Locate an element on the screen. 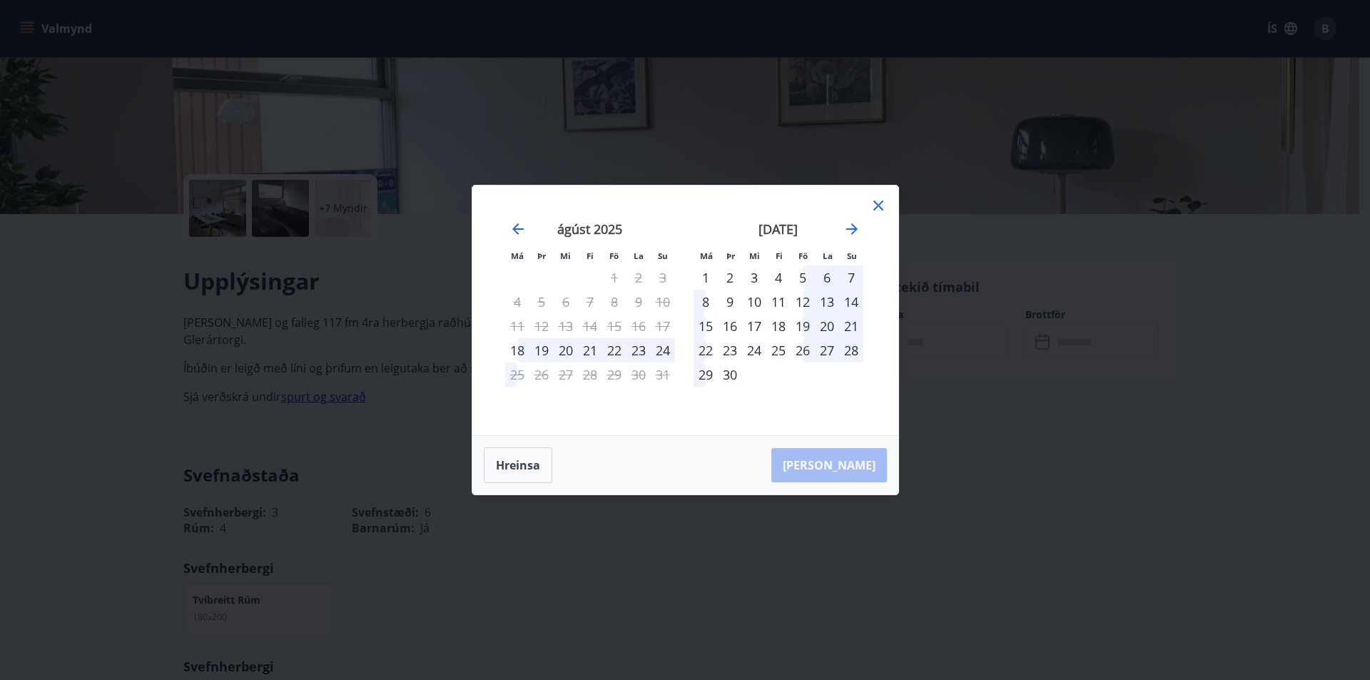 Image resolution: width=1370 pixels, height=680 pixels. td: Choose föstudagur, 22. ágúst 2025 as your check-in date. It’s available. is located at coordinates (614, 350).